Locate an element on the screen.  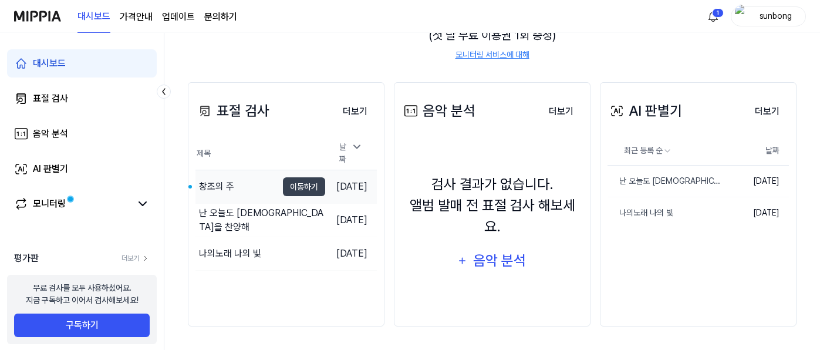
button: 음악 분석 is located at coordinates (492, 261).